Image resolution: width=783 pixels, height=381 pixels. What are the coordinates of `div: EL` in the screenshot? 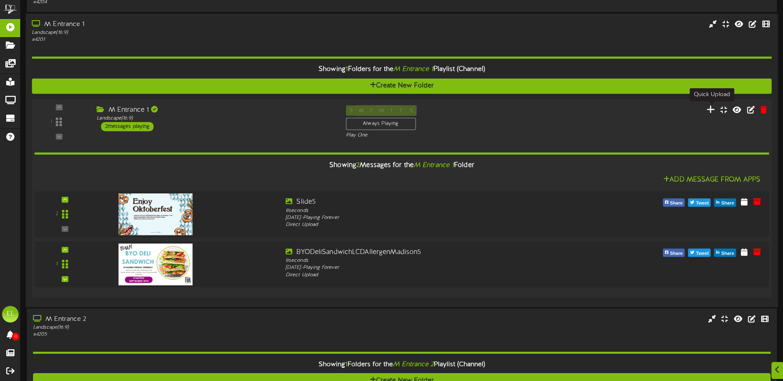 It's located at (10, 315).